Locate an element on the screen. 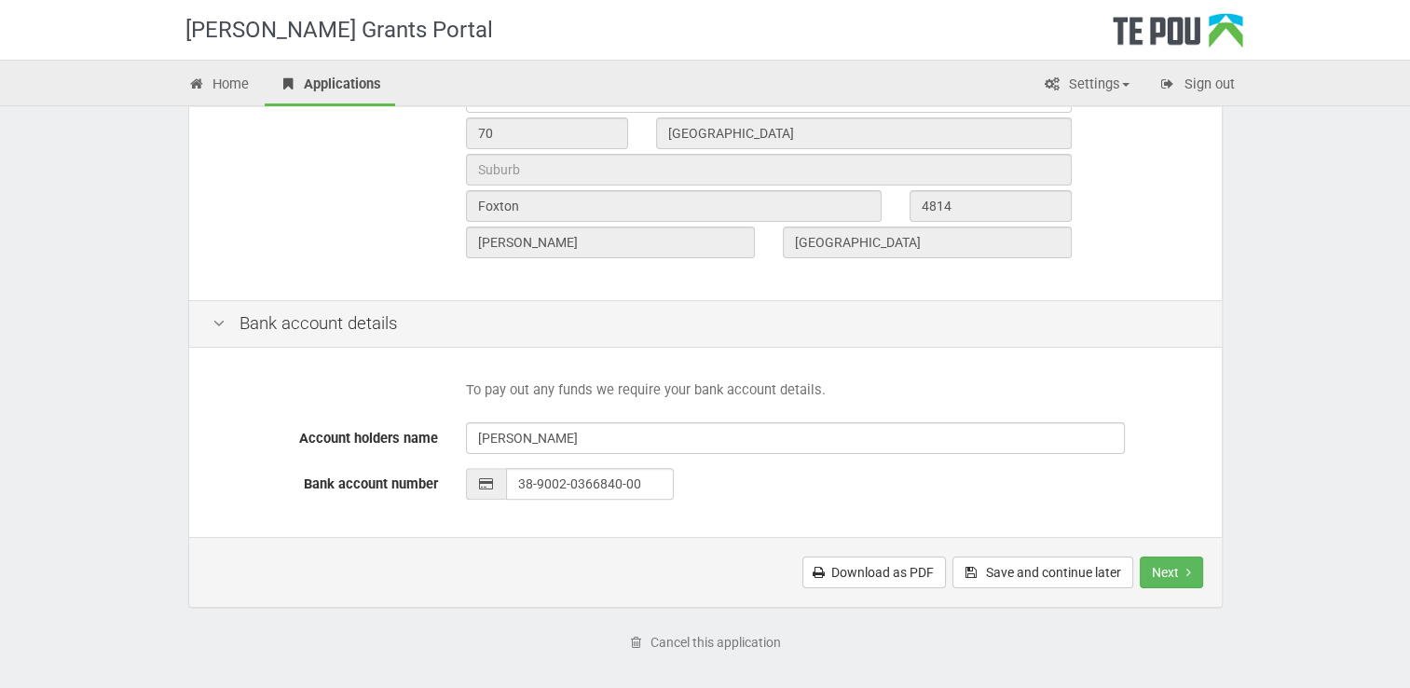 This screenshot has height=688, width=1410. p: To pay out any funds we require your bank account details. is located at coordinates (832, 390).